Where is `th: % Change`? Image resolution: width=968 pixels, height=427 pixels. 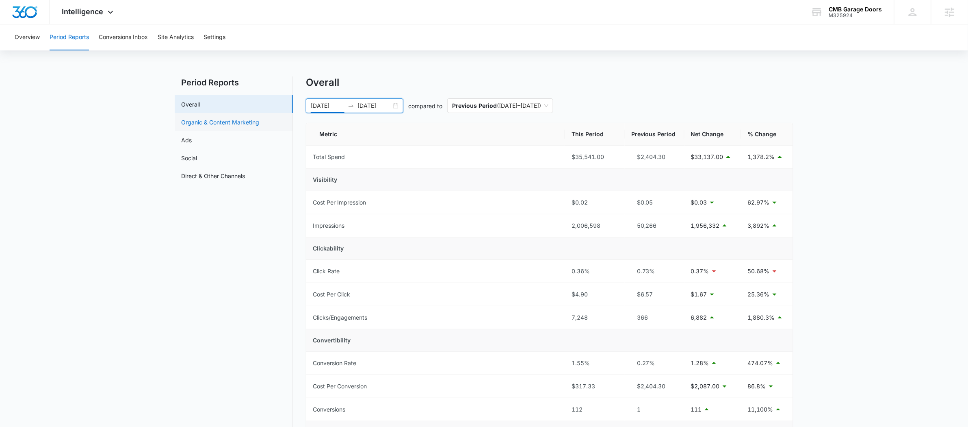
th: % Change is located at coordinates (767, 134).